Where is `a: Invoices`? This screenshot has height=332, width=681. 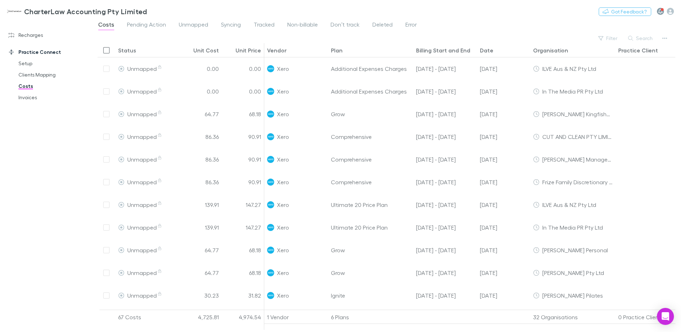 a: Invoices is located at coordinates (54, 98).